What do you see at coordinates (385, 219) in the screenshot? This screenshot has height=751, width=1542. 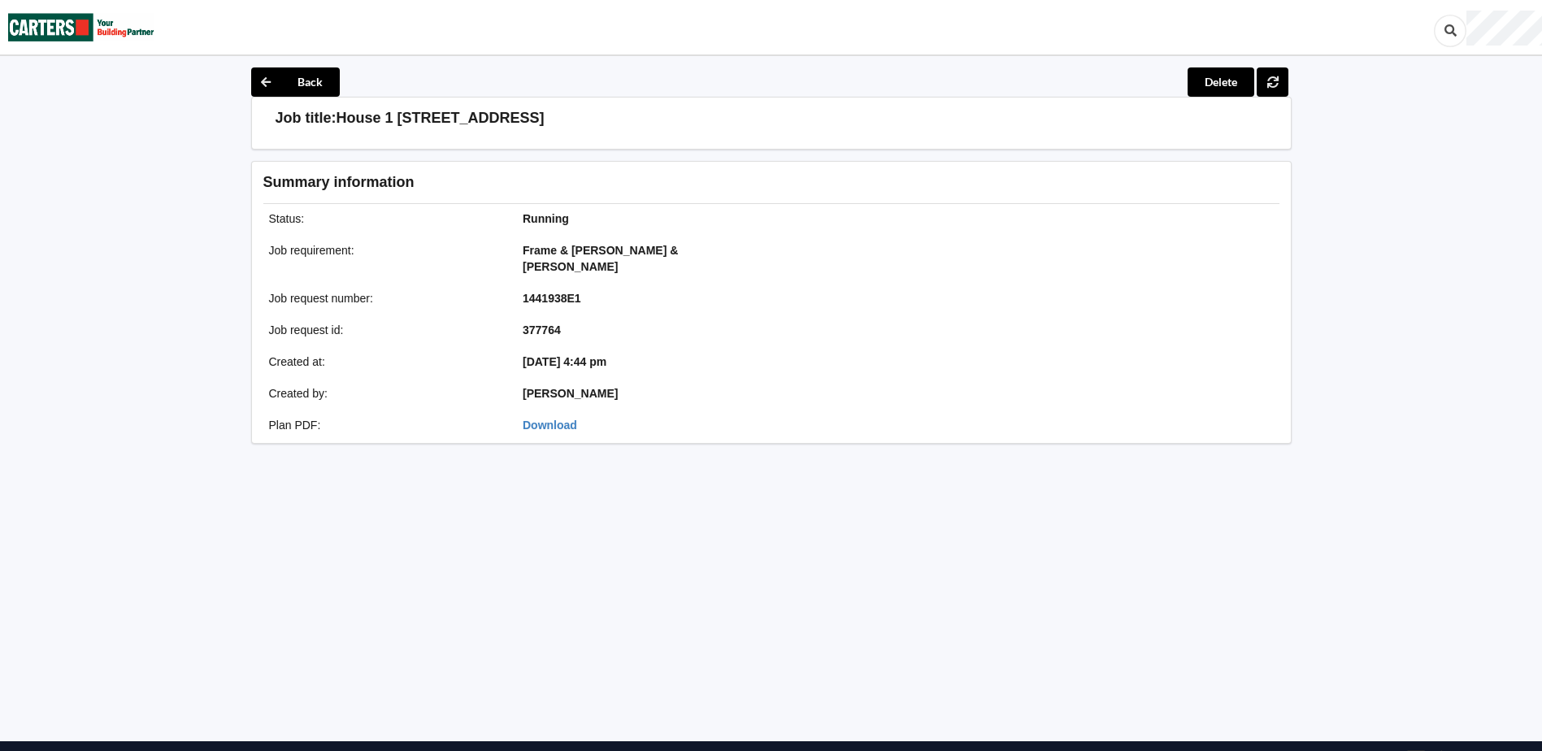 I see `div: Status :` at bounding box center [385, 219].